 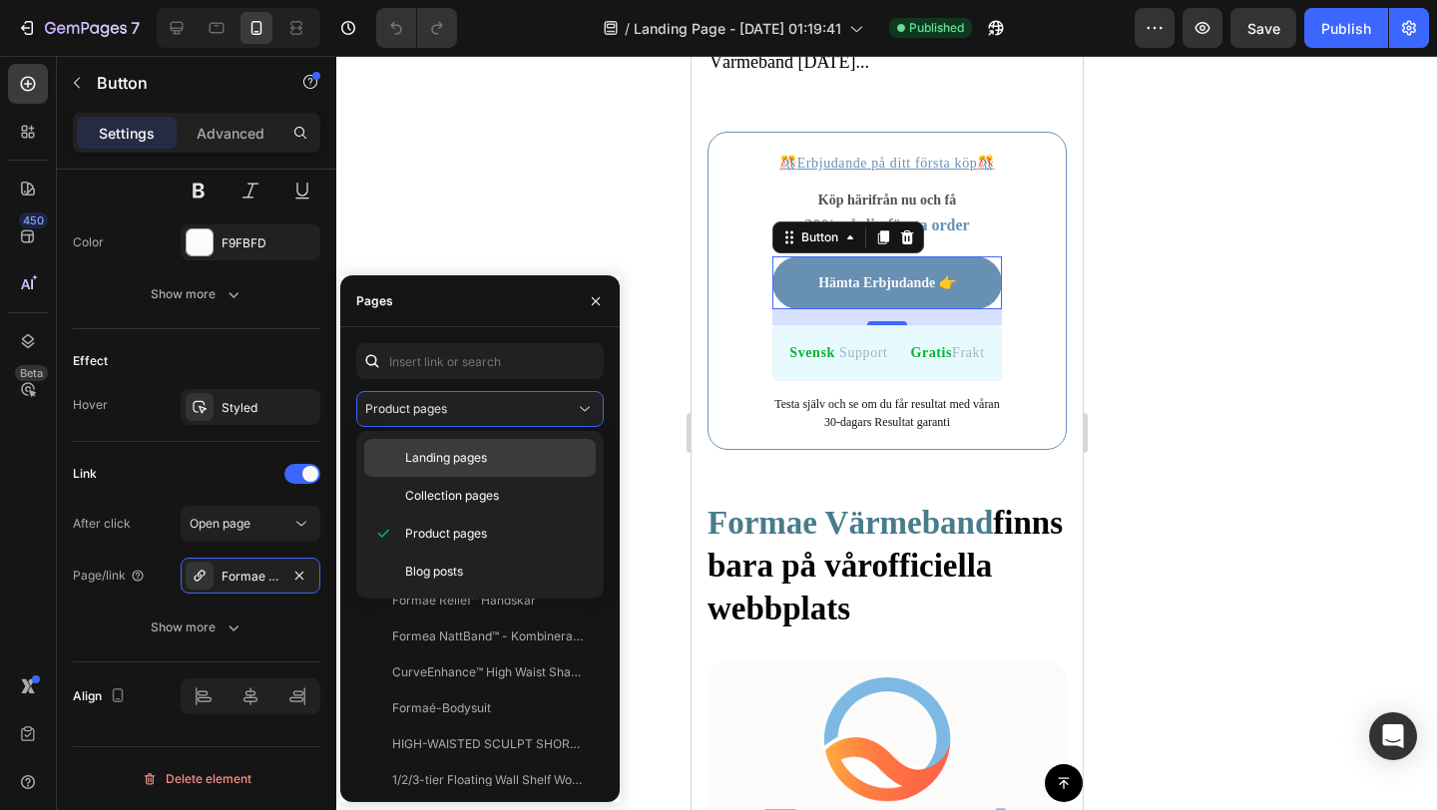 I want to click on div: 450, so click(x=33, y=221).